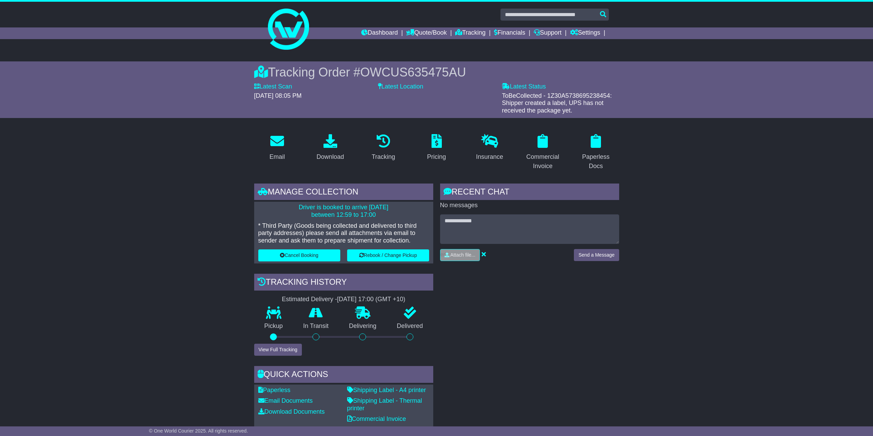  What do you see at coordinates (436, 148) in the screenshot?
I see `a: Pricing` at bounding box center [436, 148].